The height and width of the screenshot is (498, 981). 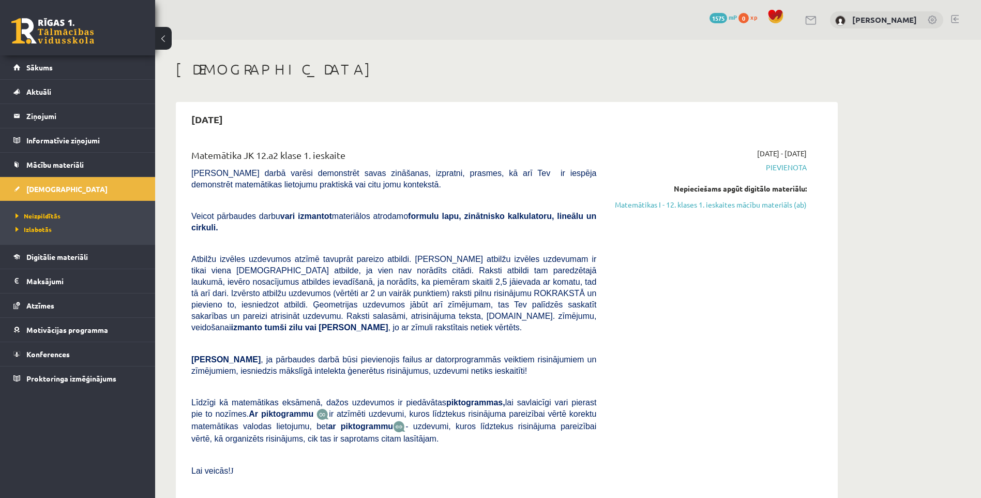 I want to click on b: ar piktogrammu, so click(x=361, y=426).